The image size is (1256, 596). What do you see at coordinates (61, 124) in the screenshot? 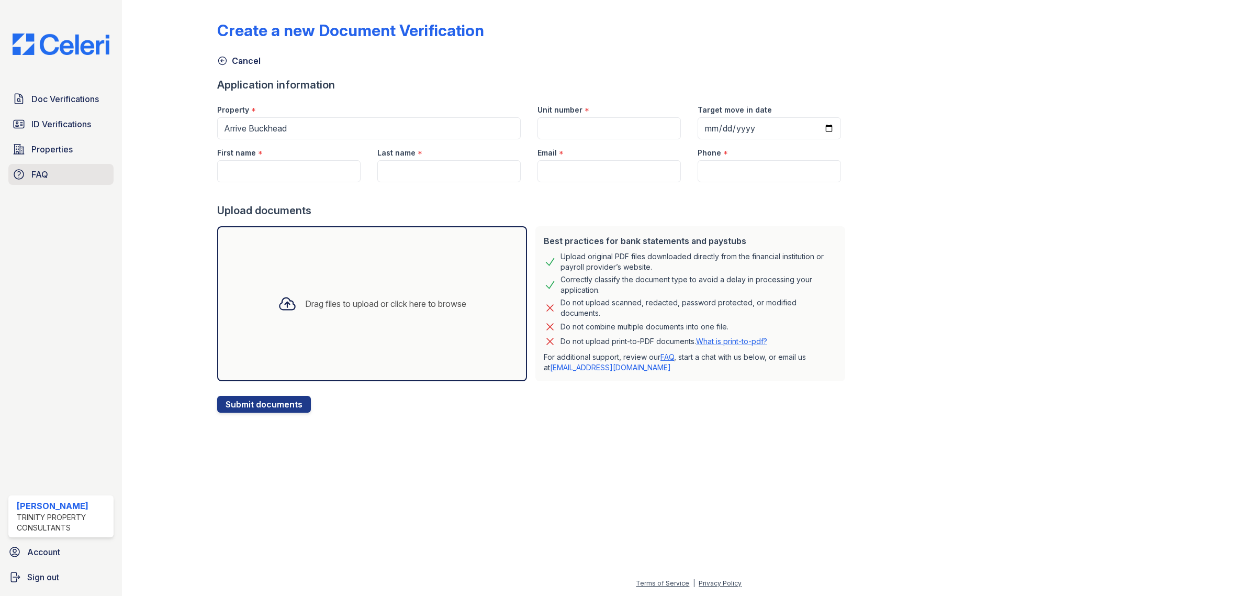
I see `span: ID Verifications` at bounding box center [61, 124].